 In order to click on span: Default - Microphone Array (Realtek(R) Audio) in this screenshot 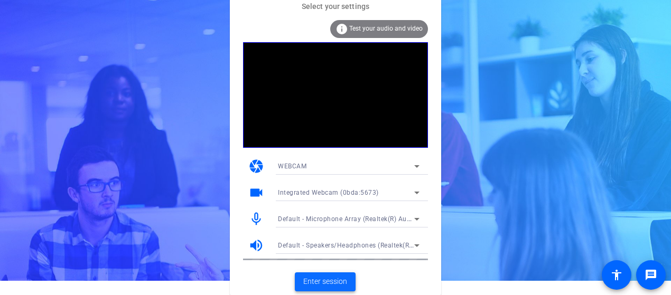, I will do `click(348, 219)`.